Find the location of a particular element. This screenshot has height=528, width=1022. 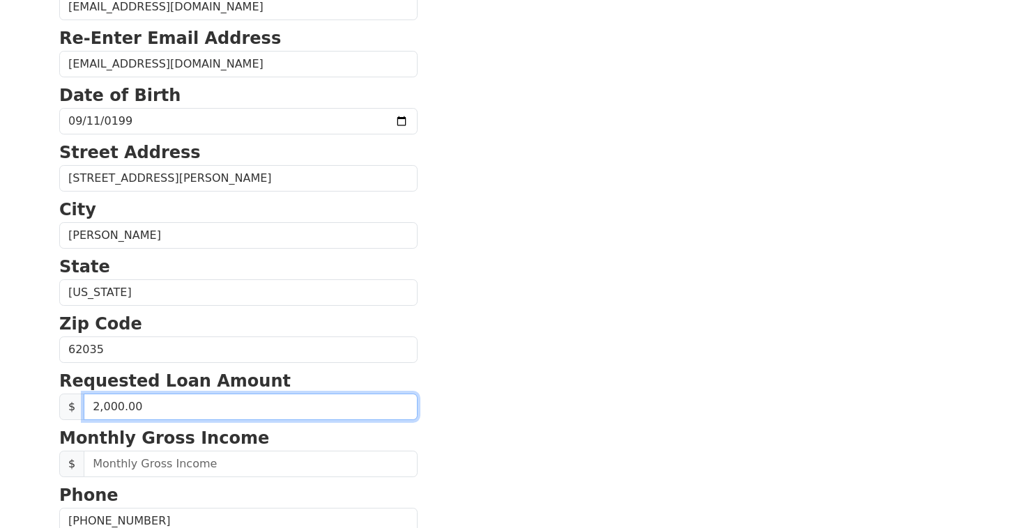

strong: Street Address is located at coordinates (130, 153).